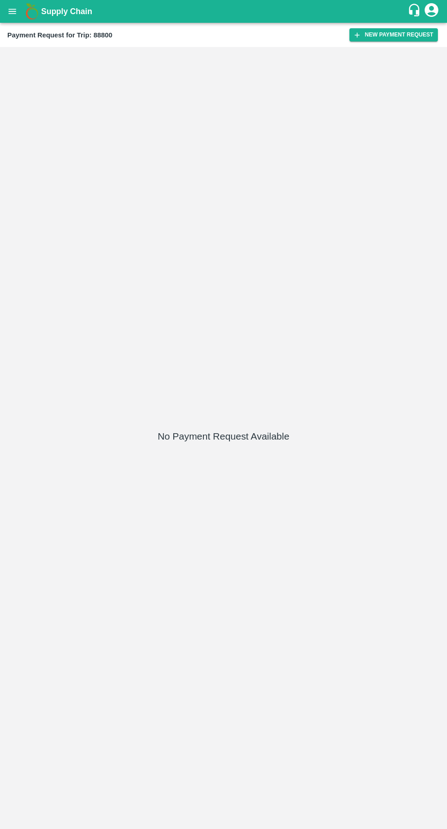 This screenshot has height=829, width=447. What do you see at coordinates (32, 11) in the screenshot?
I see `img: logo` at bounding box center [32, 11].